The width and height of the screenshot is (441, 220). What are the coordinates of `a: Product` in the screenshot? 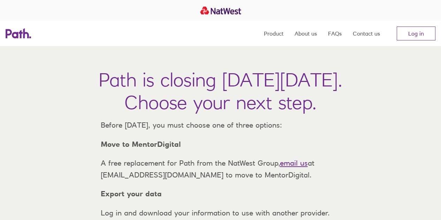 It's located at (273, 33).